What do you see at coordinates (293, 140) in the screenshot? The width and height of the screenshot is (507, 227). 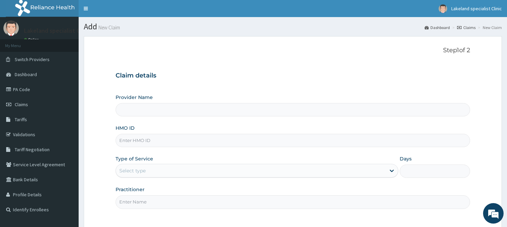 I see `input: Enter HMO ID` at bounding box center [293, 140].